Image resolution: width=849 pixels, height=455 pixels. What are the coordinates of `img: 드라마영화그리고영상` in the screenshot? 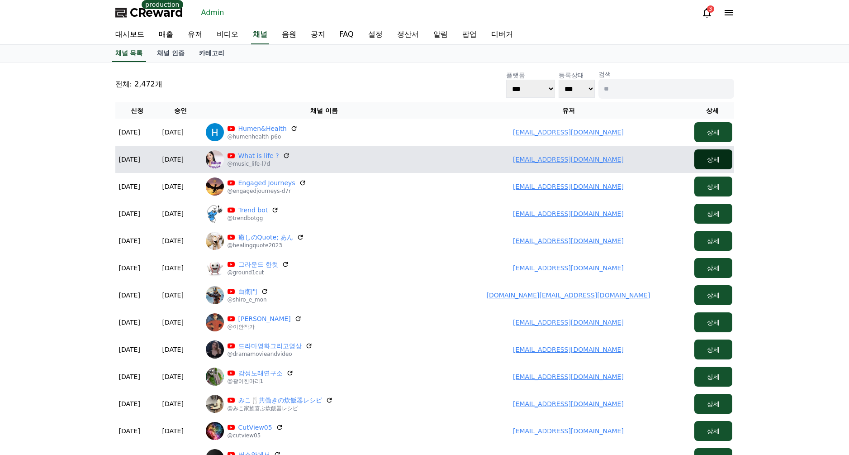 It's located at (215, 349).